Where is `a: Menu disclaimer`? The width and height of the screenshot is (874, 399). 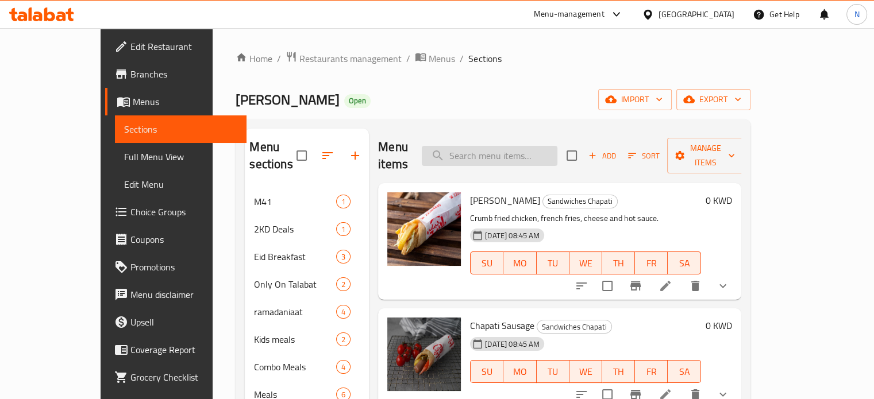
a: Menu disclaimer is located at coordinates (176, 295).